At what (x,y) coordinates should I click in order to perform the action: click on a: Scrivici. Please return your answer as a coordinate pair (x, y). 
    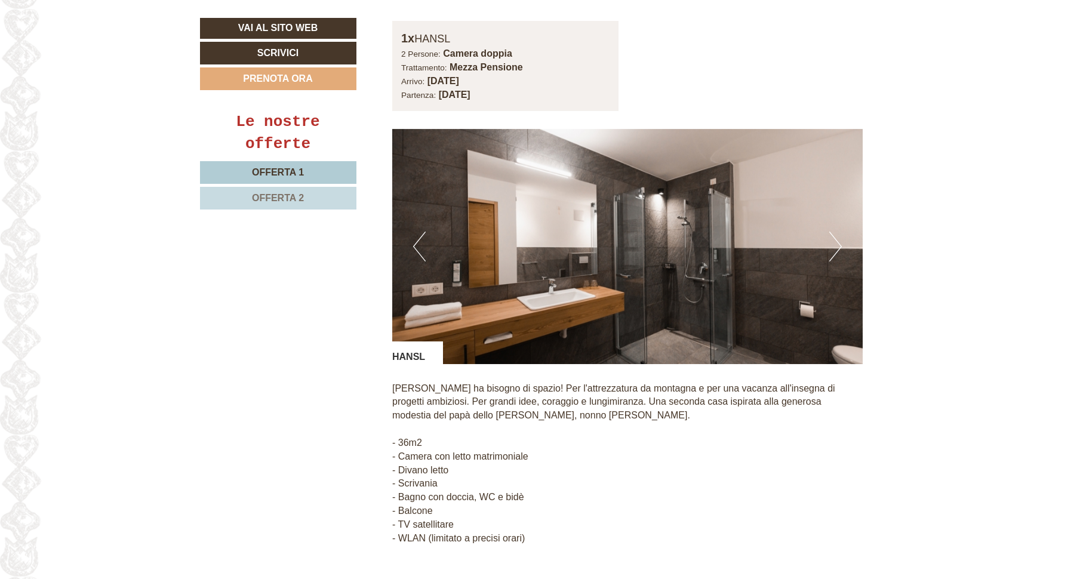
    Looking at the image, I should click on (278, 53).